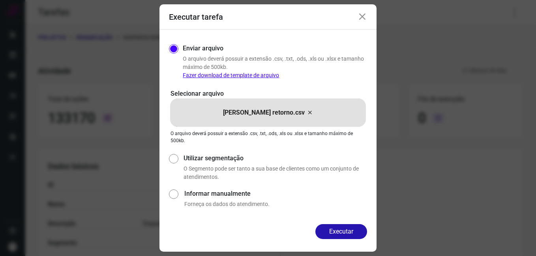 This screenshot has width=536, height=256. Describe the element at coordinates (341, 232) in the screenshot. I see `button: Executar` at that location.